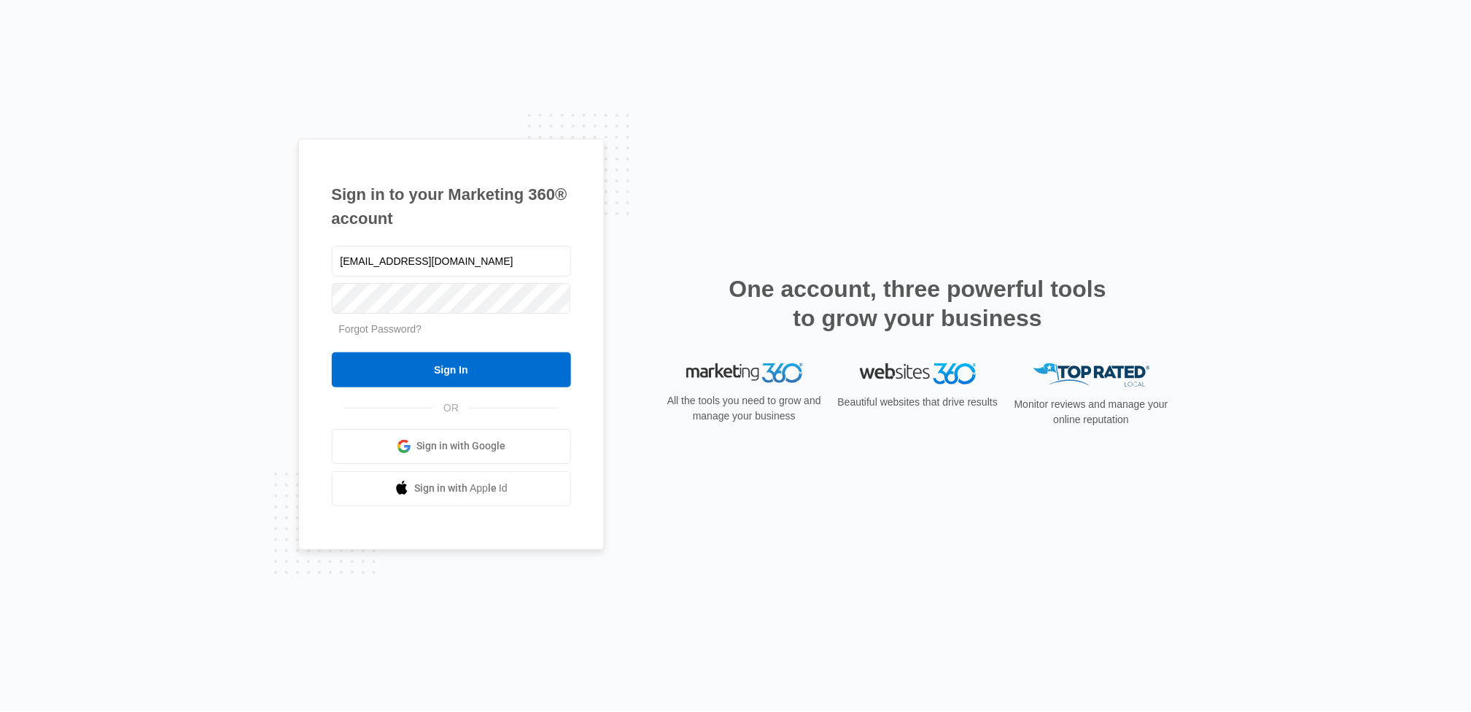  Describe the element at coordinates (745, 408) in the screenshot. I see `p: All the tools you need to grow and manage your business` at that location.